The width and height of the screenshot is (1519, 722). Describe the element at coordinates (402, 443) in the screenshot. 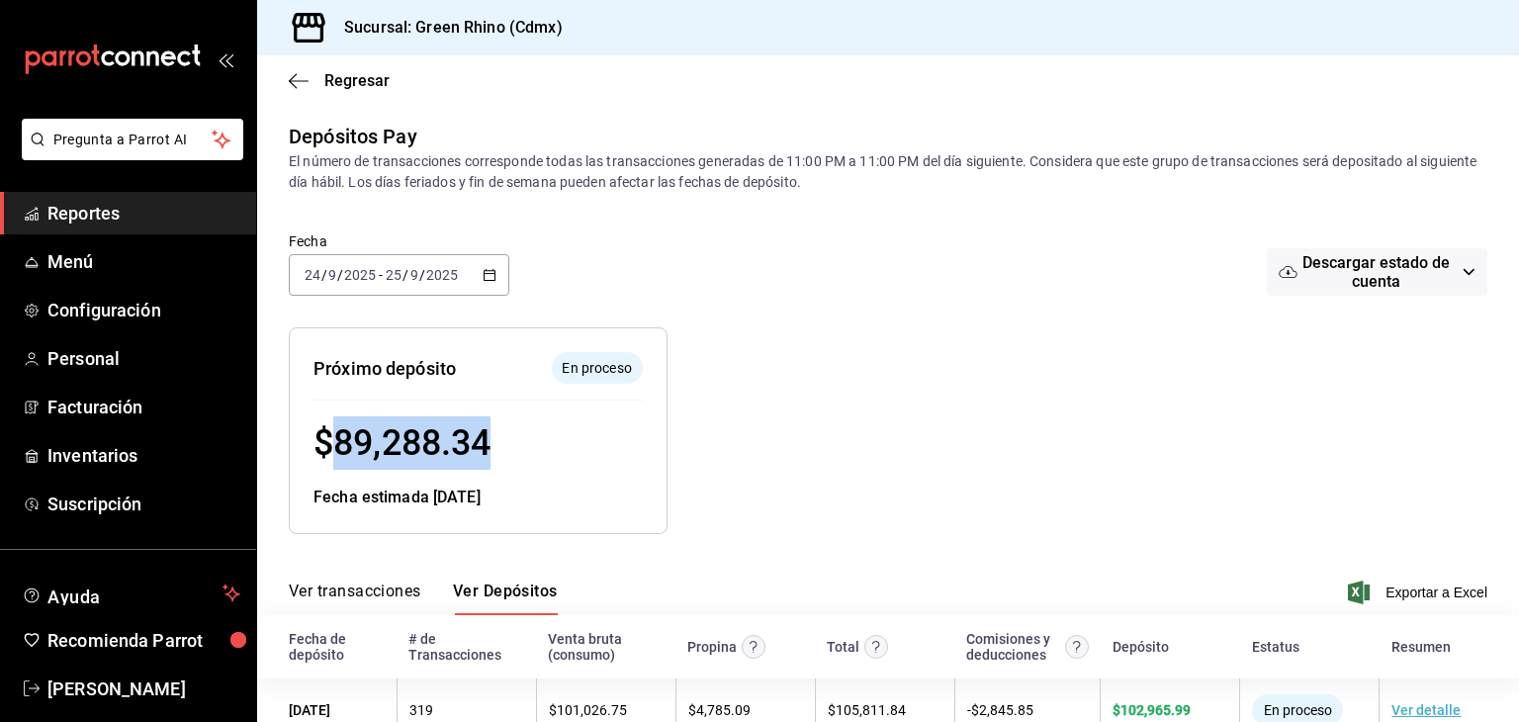

I see `span: $ 89,288.34` at that location.